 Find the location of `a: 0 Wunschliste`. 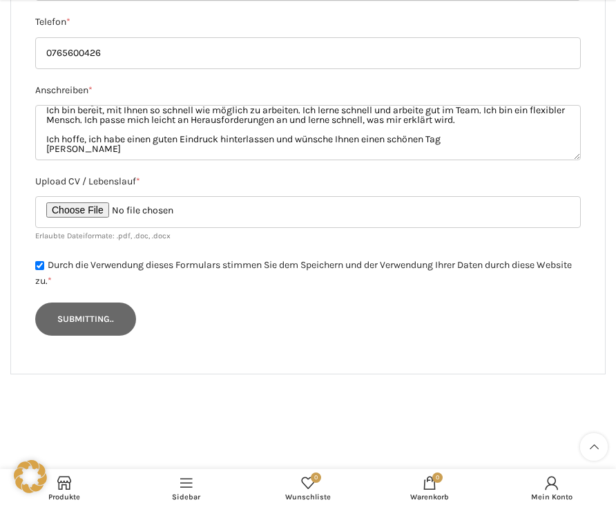

a: 0 Wunschliste is located at coordinates (308, 488).